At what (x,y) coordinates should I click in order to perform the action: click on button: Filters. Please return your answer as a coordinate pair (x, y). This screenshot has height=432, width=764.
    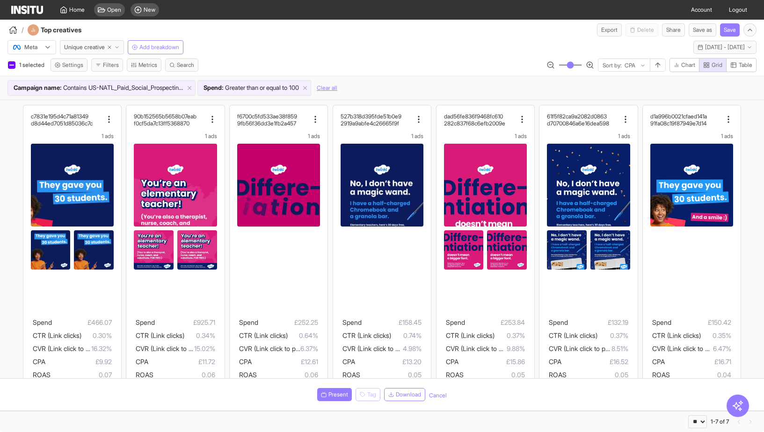
    Looking at the image, I should click on (107, 65).